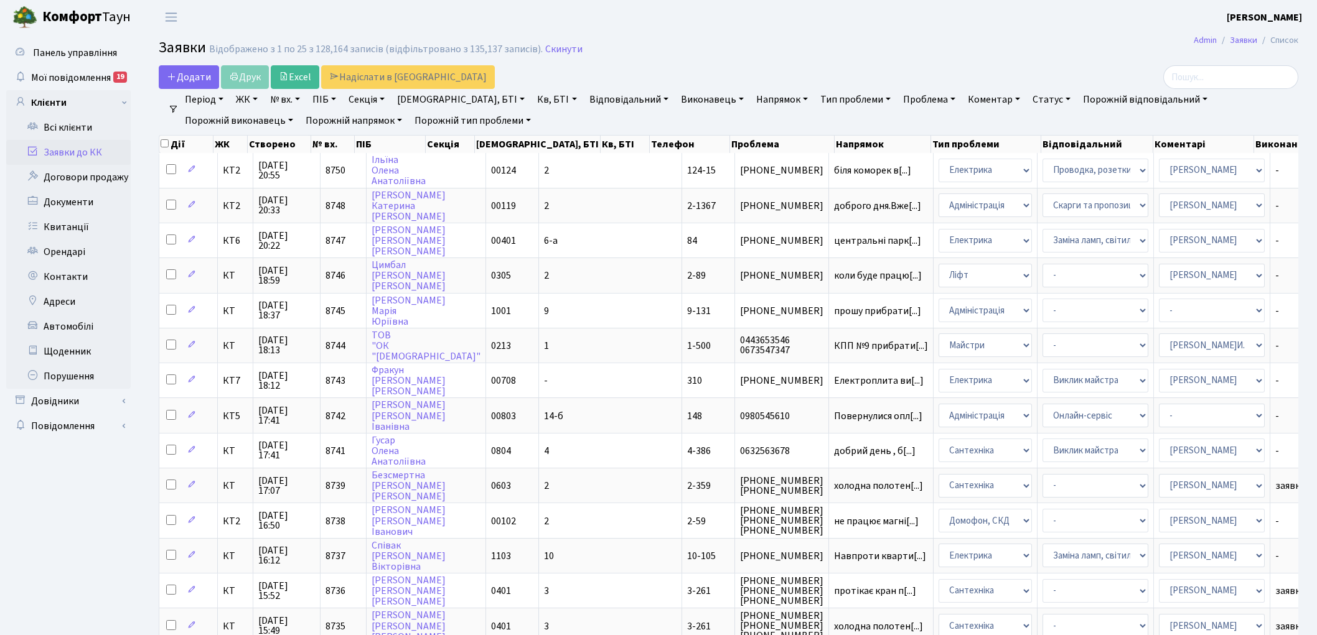 This screenshot has width=1317, height=635. What do you see at coordinates (68, 252) in the screenshot?
I see `a: Орендарі` at bounding box center [68, 252].